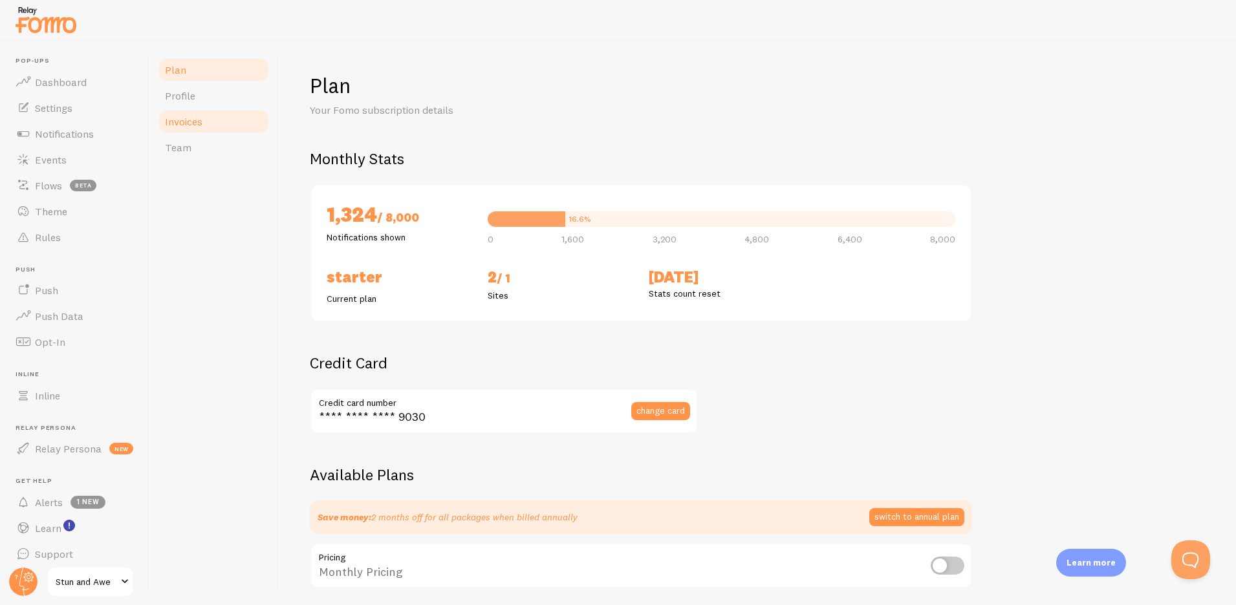 This screenshot has height=605, width=1236. What do you see at coordinates (121, 449) in the screenshot?
I see `span: new` at bounding box center [121, 449].